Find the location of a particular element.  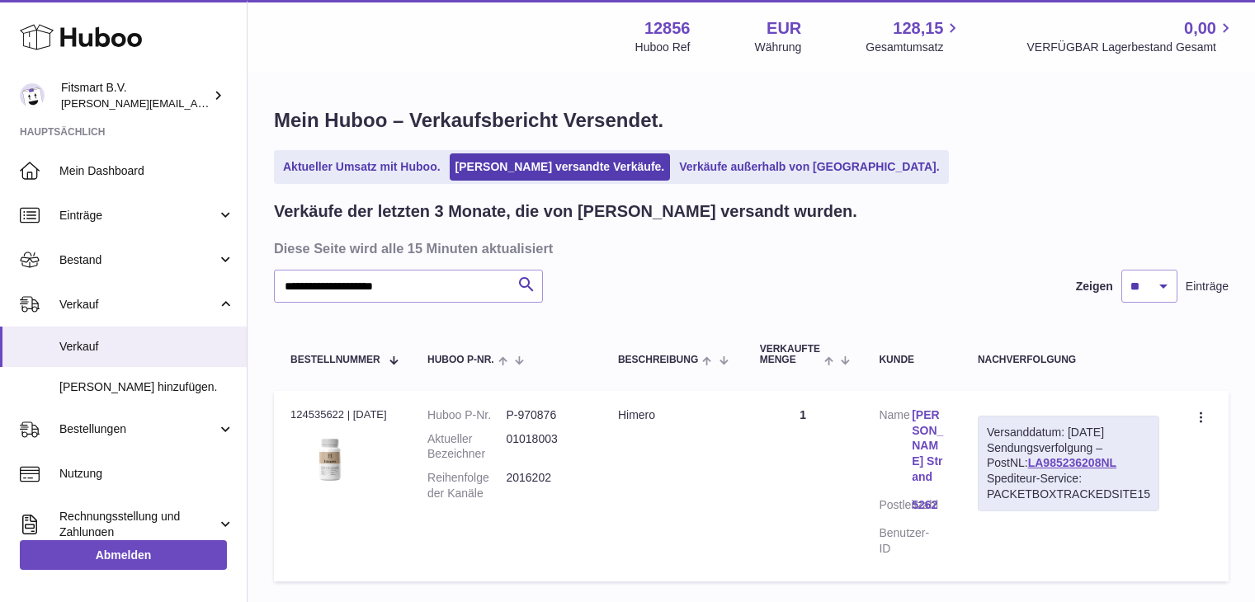

a: Aktueller Umsatz mit Huboo. is located at coordinates (361, 167).